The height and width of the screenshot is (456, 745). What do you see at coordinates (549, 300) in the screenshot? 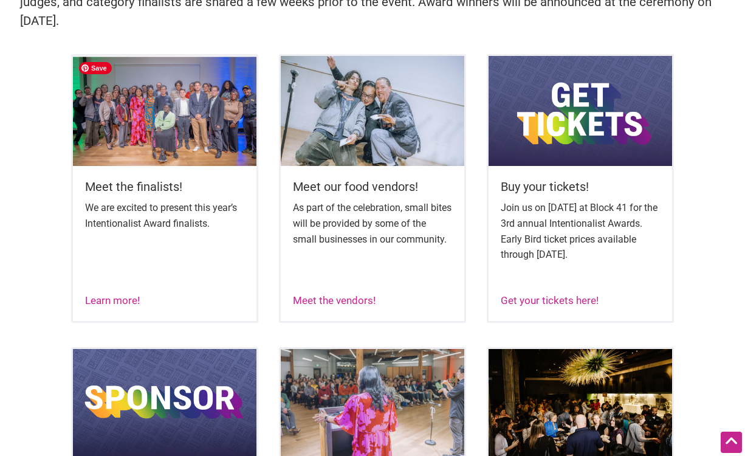
I see `a: Get your tickets here!` at bounding box center [549, 300].